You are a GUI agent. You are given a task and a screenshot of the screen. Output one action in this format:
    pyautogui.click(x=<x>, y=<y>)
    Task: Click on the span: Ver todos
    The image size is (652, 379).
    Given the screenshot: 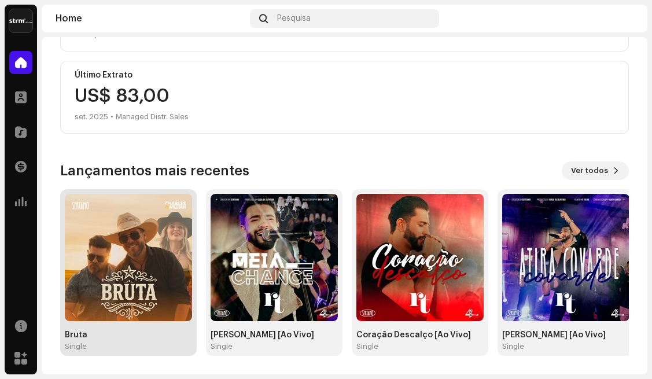 What is the action you would take?
    pyautogui.click(x=590, y=171)
    